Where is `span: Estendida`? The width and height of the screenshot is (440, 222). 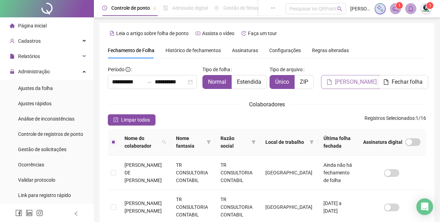
span: Estendida is located at coordinates (249, 82).